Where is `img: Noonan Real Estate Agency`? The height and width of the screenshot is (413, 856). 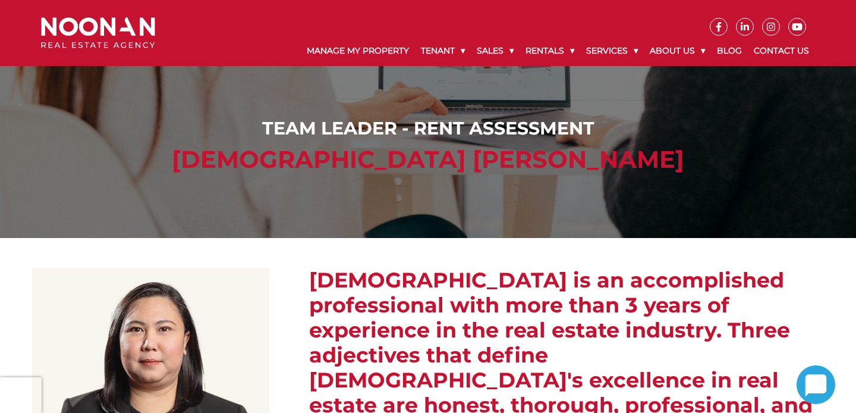
img: Noonan Real Estate Agency is located at coordinates (98, 33).